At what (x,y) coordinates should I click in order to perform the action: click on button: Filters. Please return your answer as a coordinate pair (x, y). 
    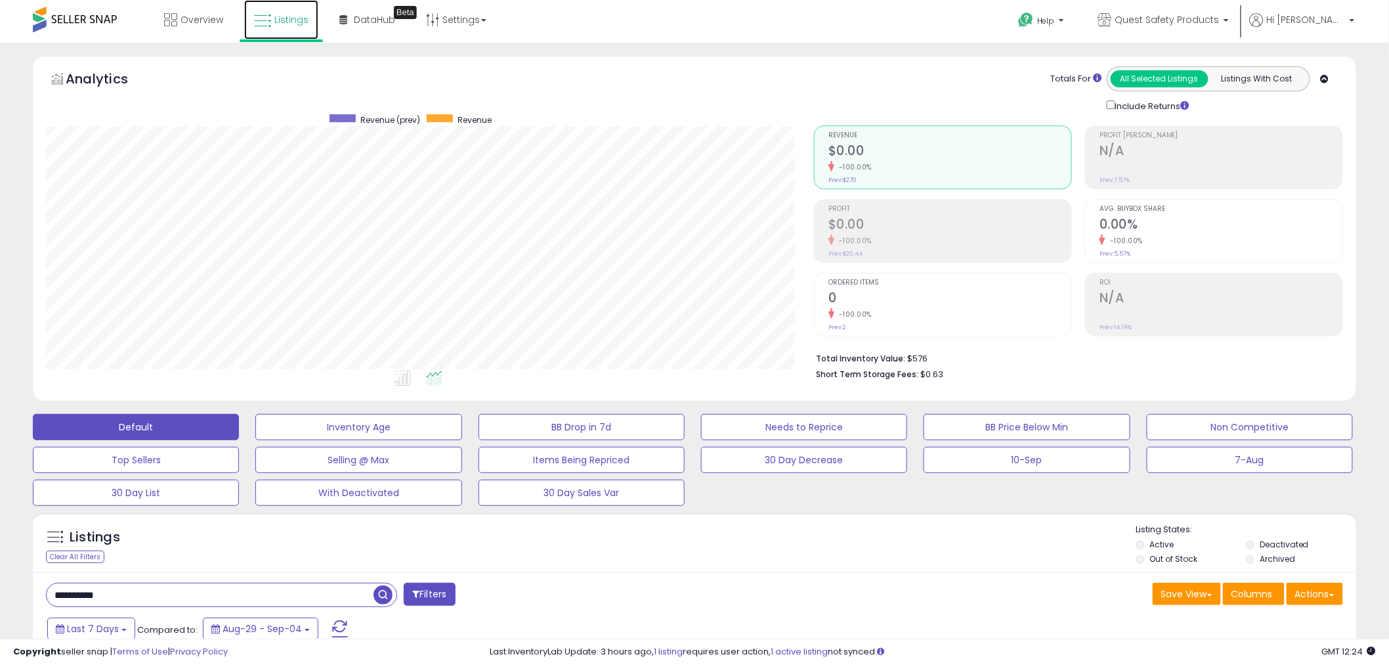
    Looking at the image, I should click on (429, 594).